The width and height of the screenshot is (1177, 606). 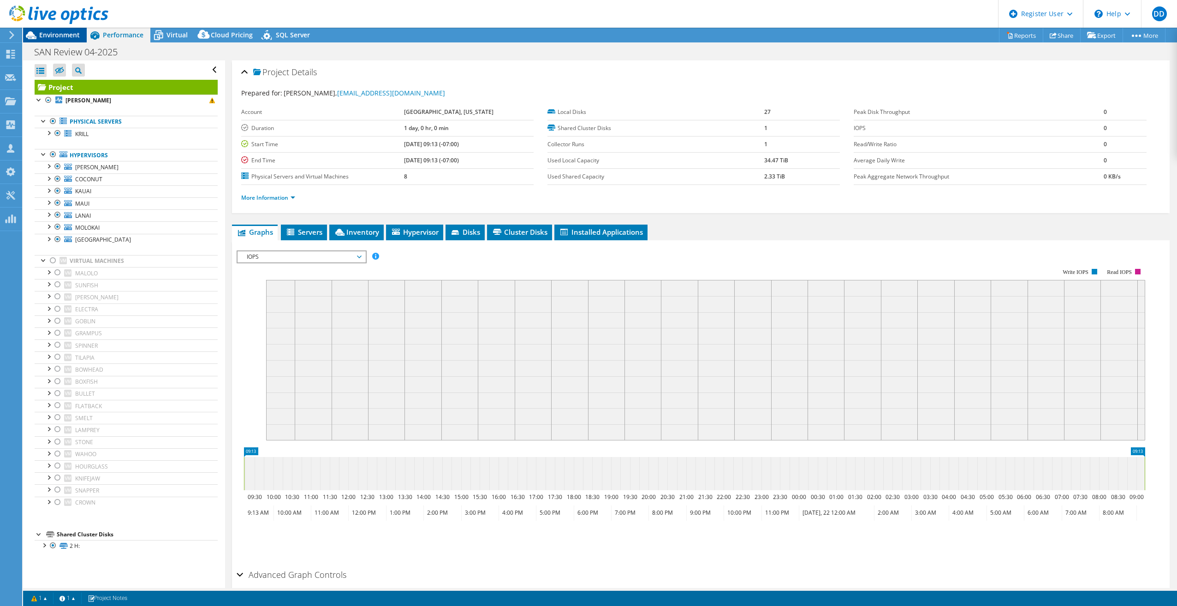 What do you see at coordinates (656, 161) in the screenshot?
I see `label: Used Local Capacity` at bounding box center [656, 161].